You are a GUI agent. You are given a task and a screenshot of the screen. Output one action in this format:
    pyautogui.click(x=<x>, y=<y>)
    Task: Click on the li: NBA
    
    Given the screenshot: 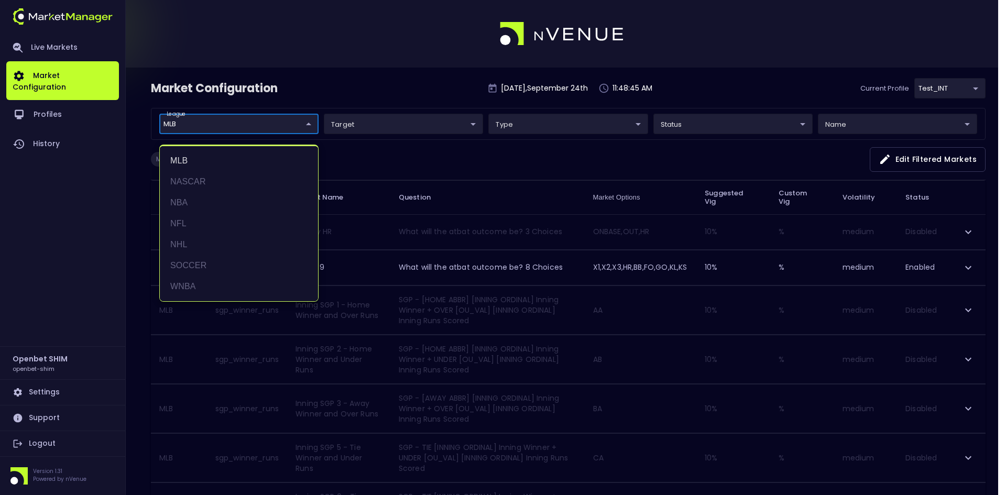 What is the action you would take?
    pyautogui.click(x=239, y=203)
    